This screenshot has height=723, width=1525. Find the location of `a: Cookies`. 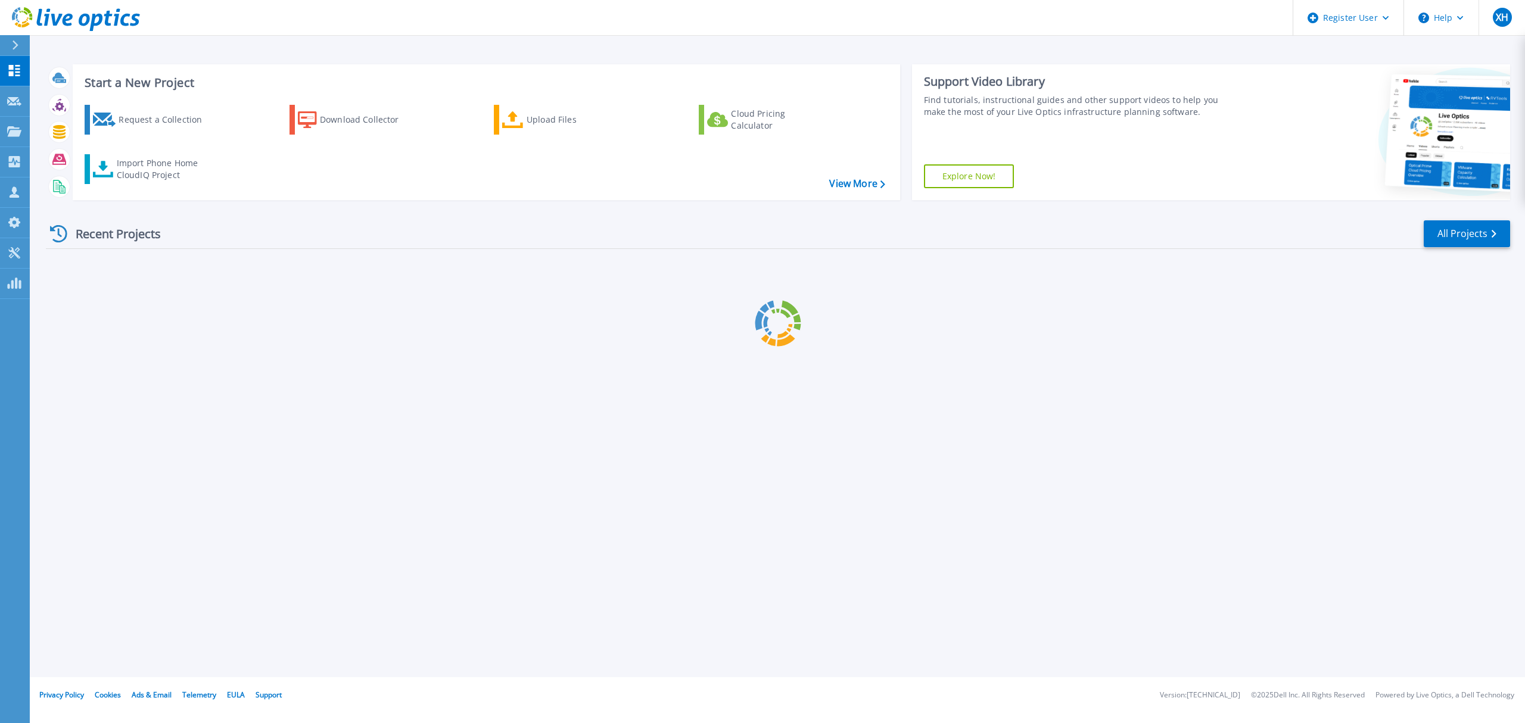

a: Cookies is located at coordinates (108, 694).